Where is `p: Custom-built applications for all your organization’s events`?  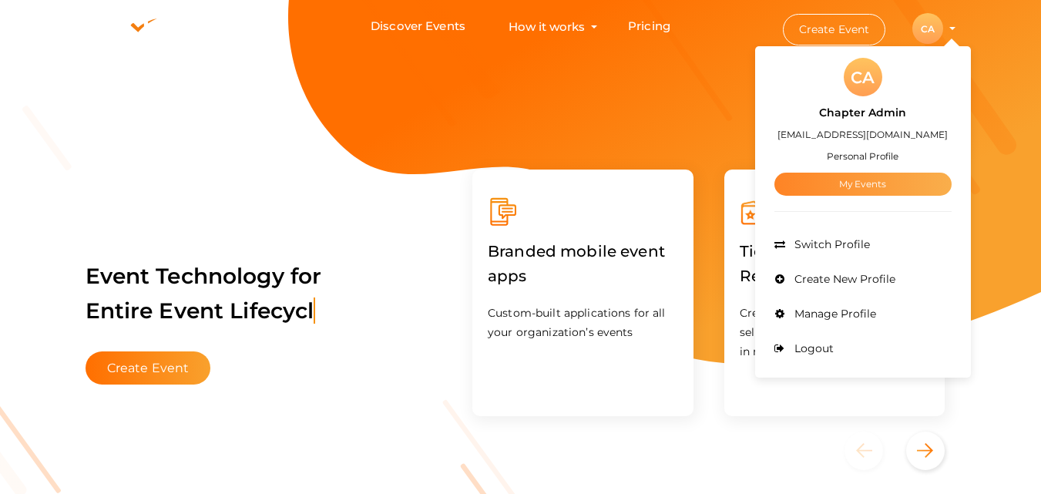 p: Custom-built applications for all your organization’s events is located at coordinates (582, 323).